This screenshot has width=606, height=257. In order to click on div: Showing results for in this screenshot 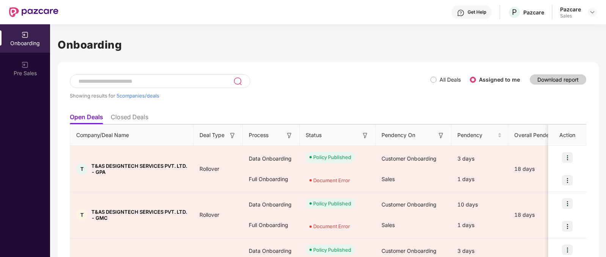, I will do `click(250, 96)`.